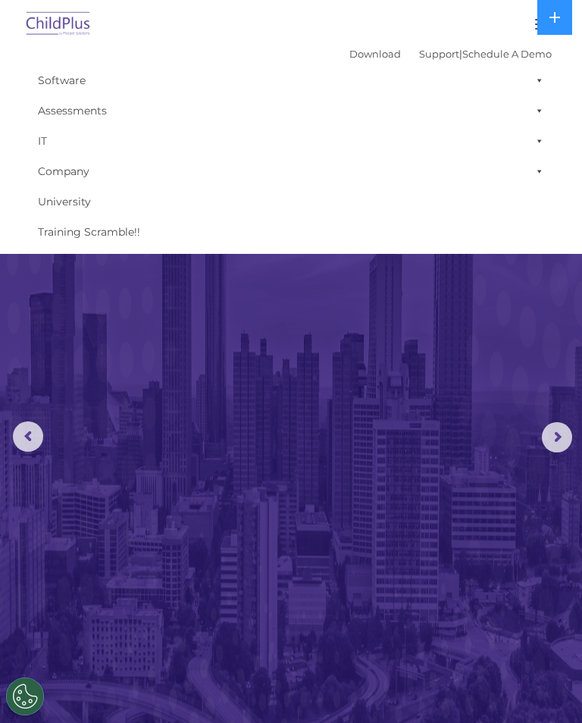  Describe the element at coordinates (291, 171) in the screenshot. I see `a: Company` at that location.